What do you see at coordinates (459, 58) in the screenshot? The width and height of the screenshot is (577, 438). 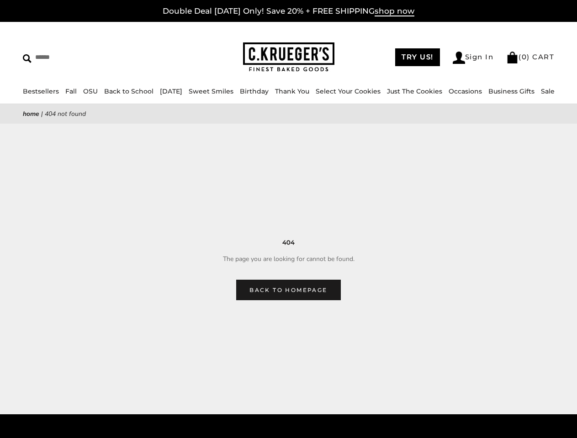 I see `img: Account` at bounding box center [459, 58].